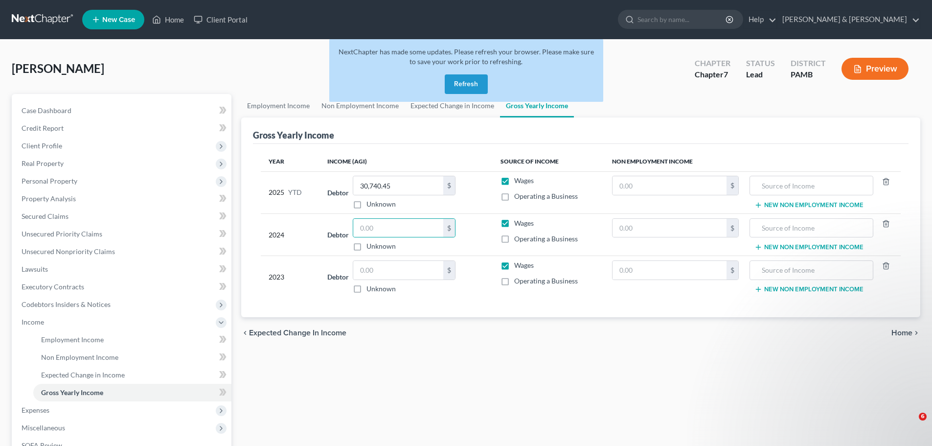  What do you see at coordinates (761, 74) in the screenshot?
I see `div: Lead` at bounding box center [761, 74].